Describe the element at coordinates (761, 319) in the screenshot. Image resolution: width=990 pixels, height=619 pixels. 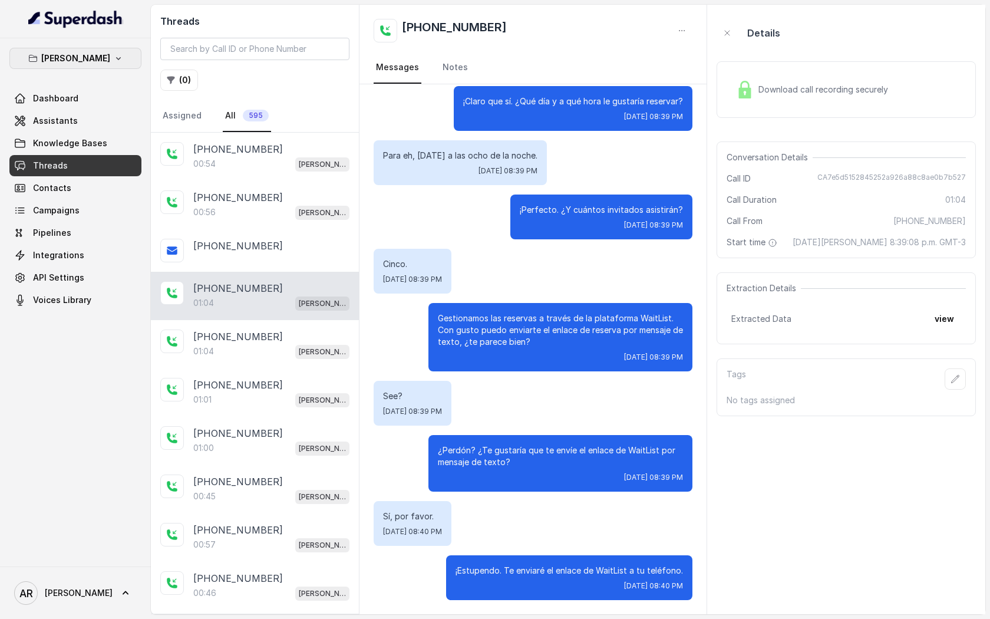
I see `span: Extracted Data` at that location.